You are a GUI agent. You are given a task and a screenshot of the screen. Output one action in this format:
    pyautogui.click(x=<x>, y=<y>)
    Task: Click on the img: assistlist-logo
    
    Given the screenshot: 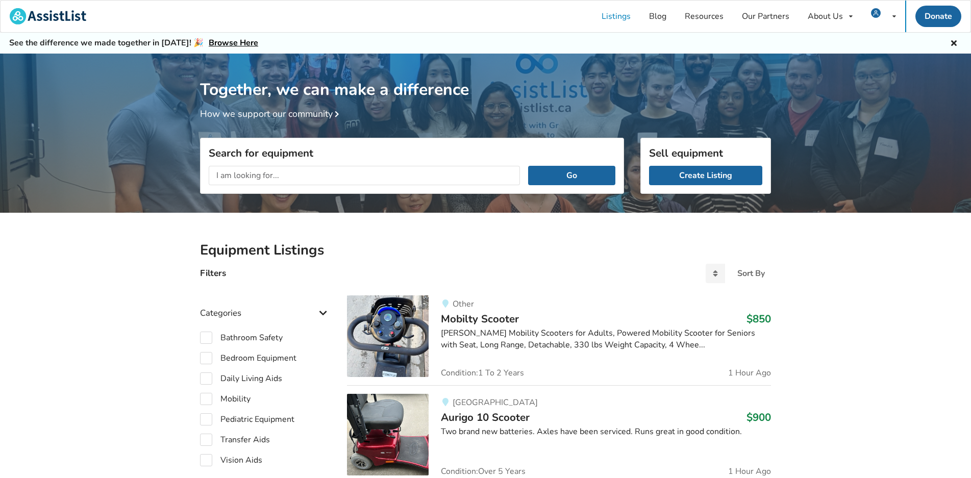 What is the action you would take?
    pyautogui.click(x=48, y=16)
    